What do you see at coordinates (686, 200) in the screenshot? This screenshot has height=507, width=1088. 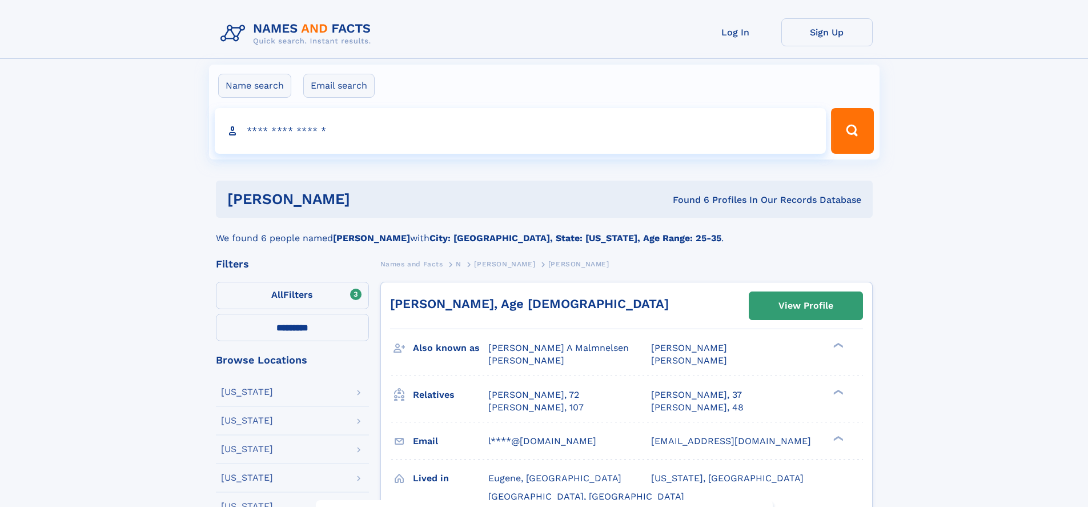 I see `div: Found 6 Profiles In Our Records Database` at bounding box center [686, 200].